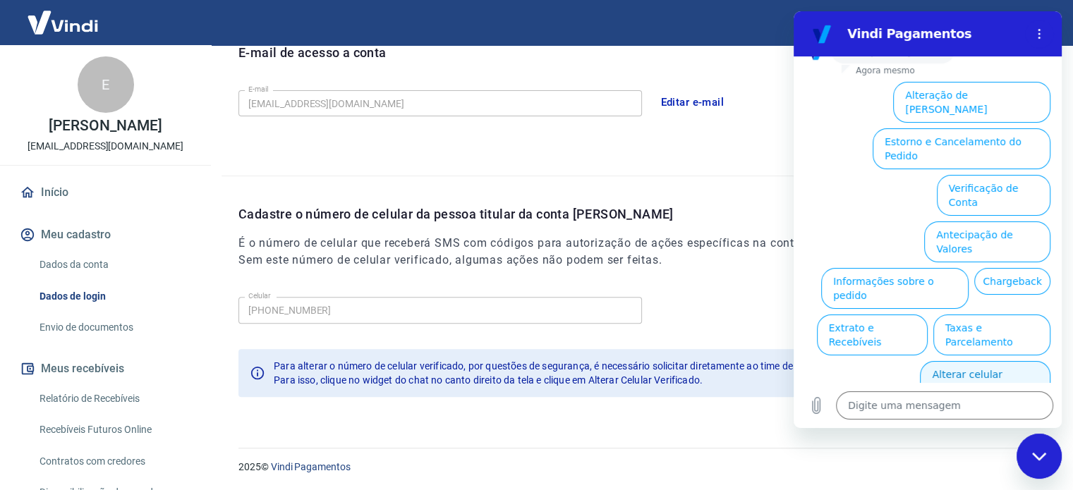 The width and height of the screenshot is (1073, 490). Describe the element at coordinates (168, 138) in the screenshot. I see `button: Estorno e Cancelamento do Pedido` at that location.